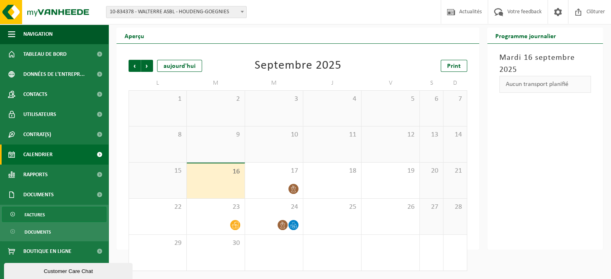 This screenshot has width=611, height=279. I want to click on span: 28, so click(455, 207).